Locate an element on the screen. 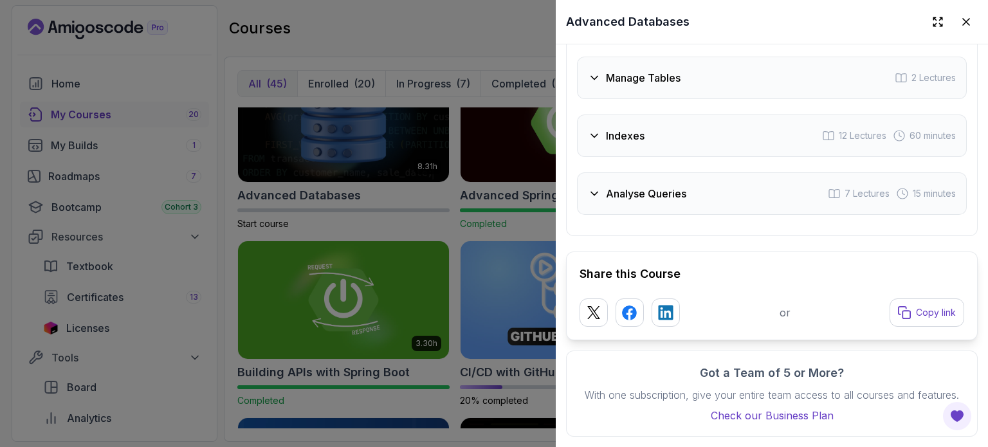 The height and width of the screenshot is (447, 988). p: With one subscription, give your entire team access to all courses and features. is located at coordinates (772, 395).